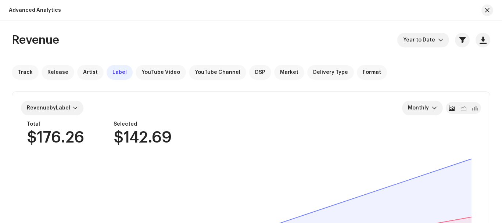 Image resolution: width=502 pixels, height=223 pixels. Describe the element at coordinates (419, 108) in the screenshot. I see `span: Monthly` at that location.